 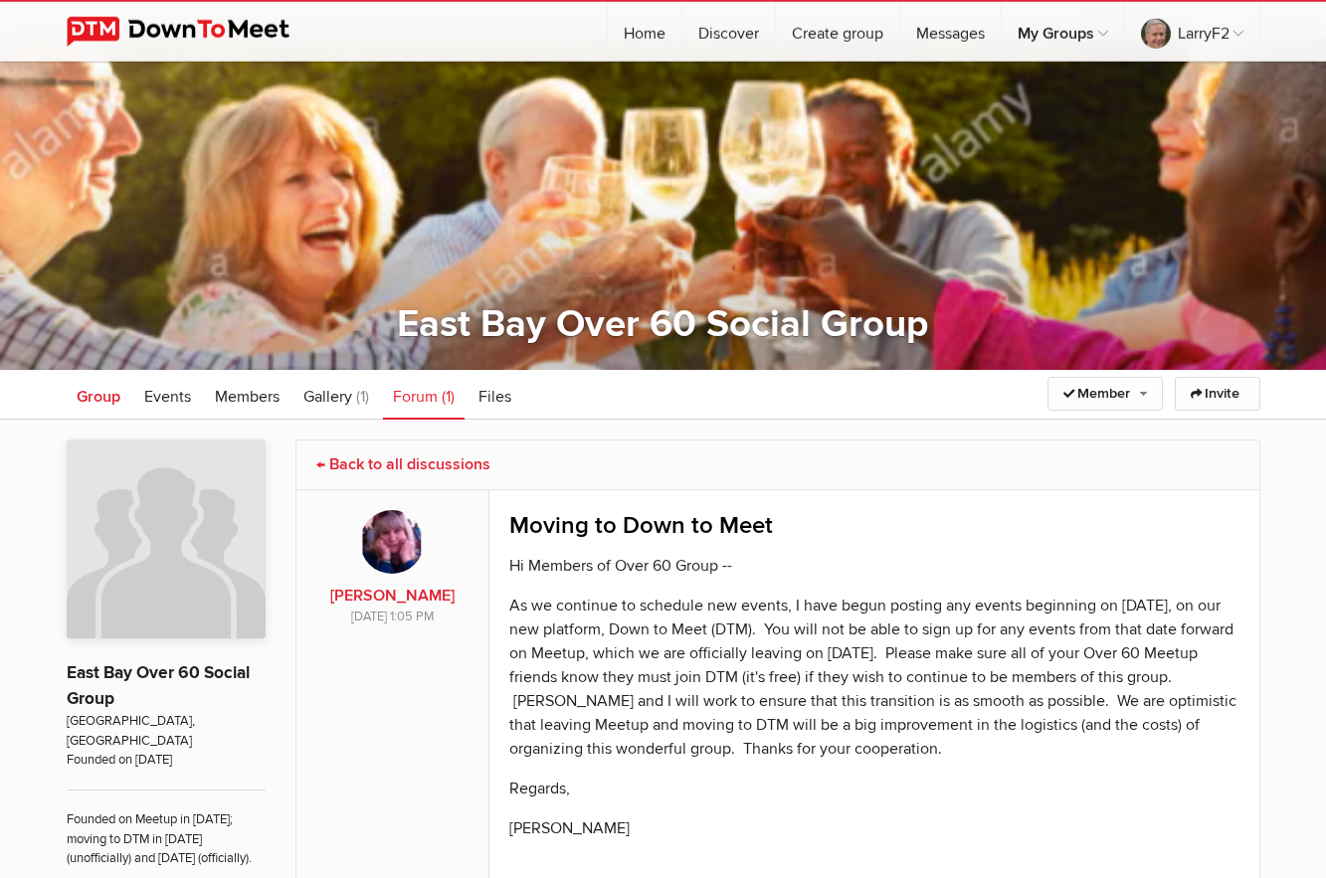 What do you see at coordinates (1062, 32) in the screenshot?
I see `a: My Groups` at bounding box center [1062, 32].